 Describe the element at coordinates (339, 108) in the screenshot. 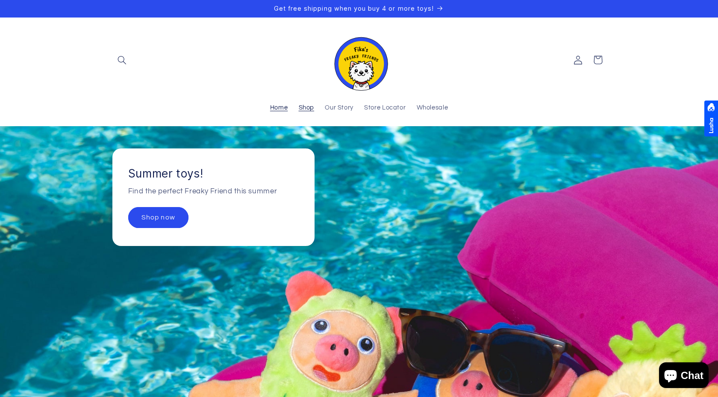

I see `span: Our Story` at that location.